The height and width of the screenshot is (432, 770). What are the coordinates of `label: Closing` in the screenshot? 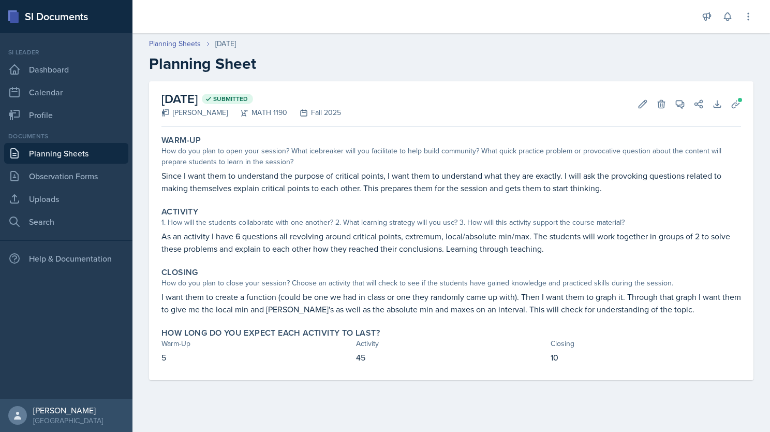 It's located at (180, 272).